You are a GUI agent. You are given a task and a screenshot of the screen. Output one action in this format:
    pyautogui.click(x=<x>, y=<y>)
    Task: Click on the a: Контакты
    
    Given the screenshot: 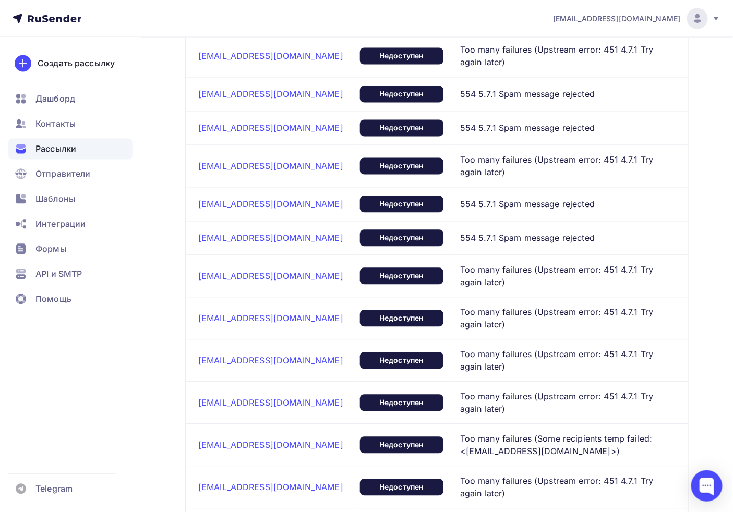 What is the action you would take?
    pyautogui.click(x=70, y=124)
    